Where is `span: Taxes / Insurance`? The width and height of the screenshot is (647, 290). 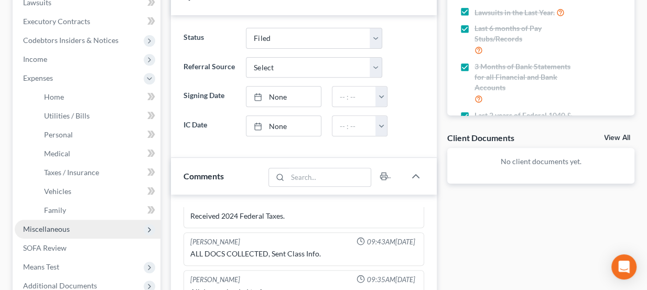 span: Taxes / Insurance is located at coordinates (71, 172).